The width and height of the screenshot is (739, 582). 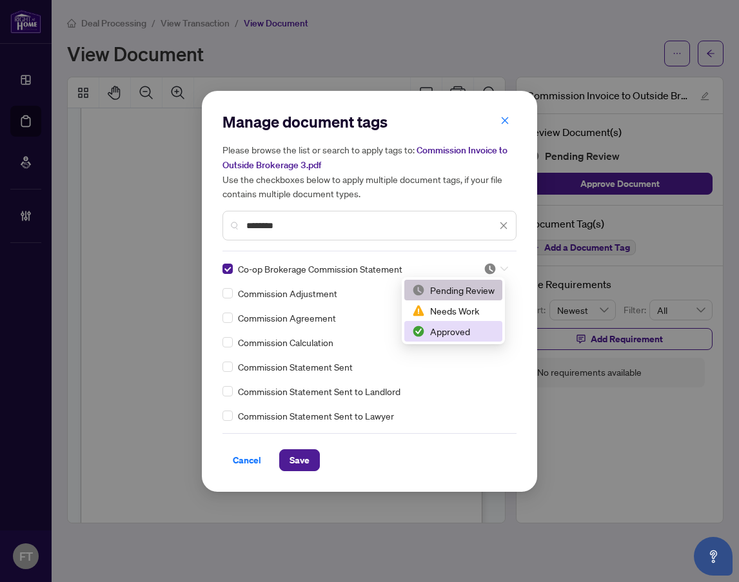 I want to click on span: Commission Agreement, so click(x=287, y=318).